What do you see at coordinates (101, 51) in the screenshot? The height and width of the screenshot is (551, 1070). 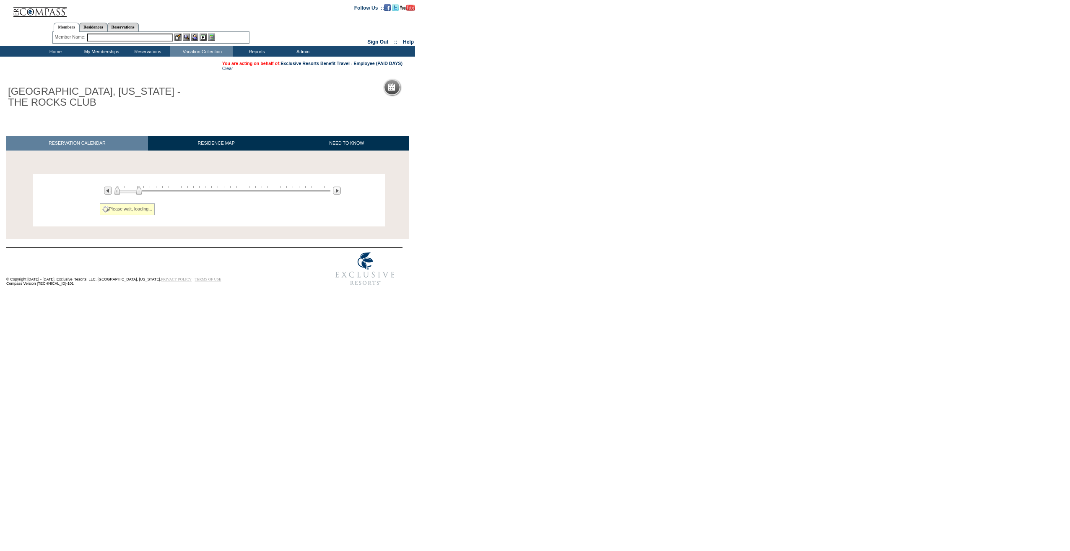 I see `td: My Memberships` at bounding box center [101, 51].